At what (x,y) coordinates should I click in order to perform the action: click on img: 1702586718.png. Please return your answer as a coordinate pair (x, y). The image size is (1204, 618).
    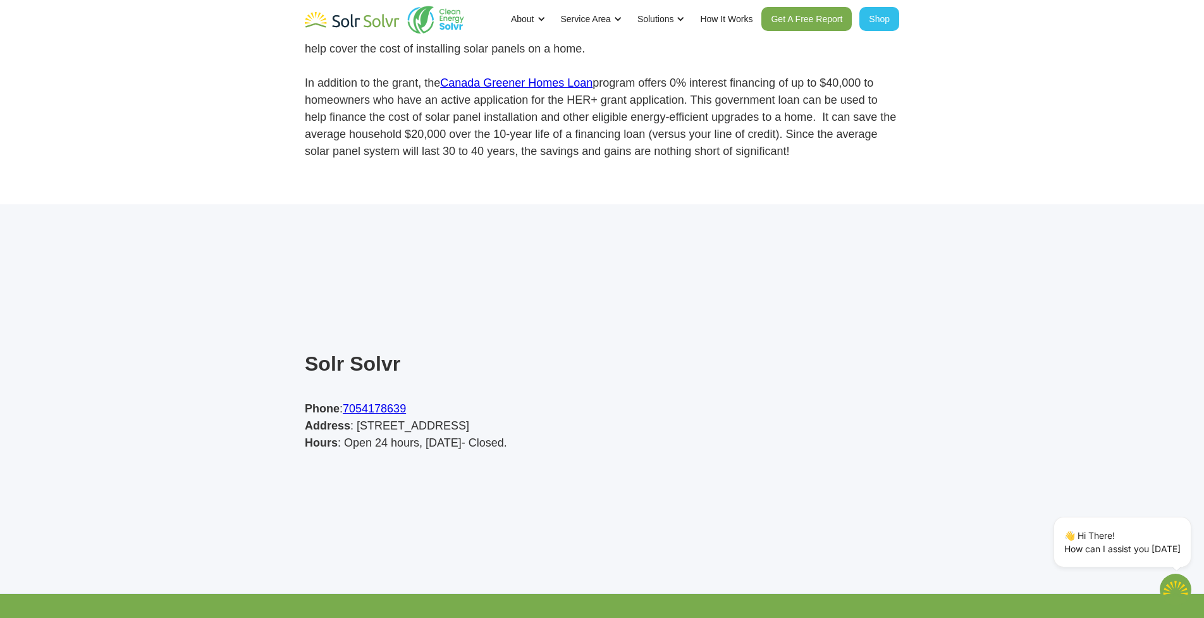
    Looking at the image, I should click on (1176, 589).